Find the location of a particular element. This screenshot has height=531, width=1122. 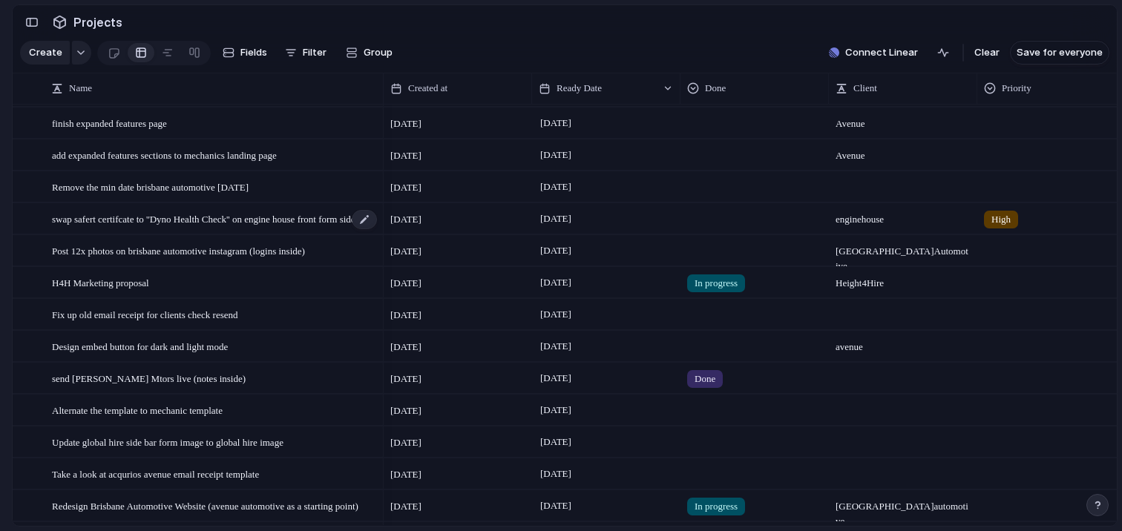

span: Height 4 Hire is located at coordinates (903, 279).